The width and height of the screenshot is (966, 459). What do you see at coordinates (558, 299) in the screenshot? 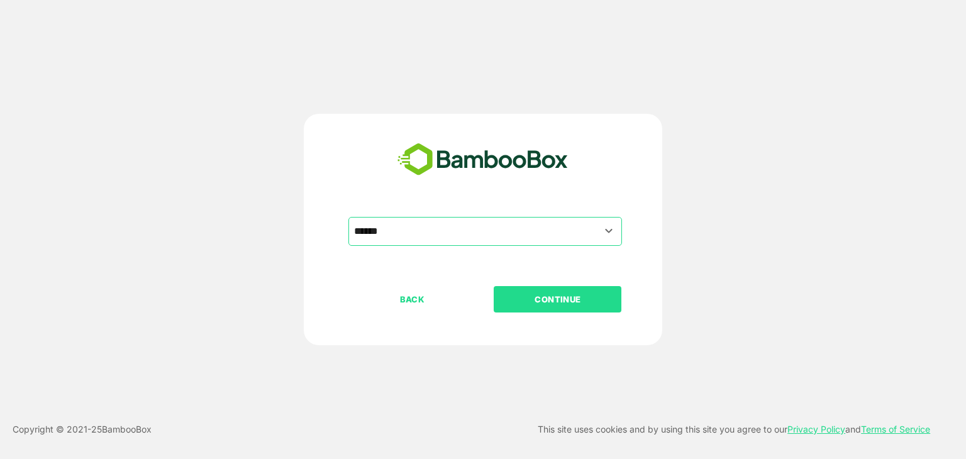
I see `p: CONTINUE` at bounding box center [558, 299].